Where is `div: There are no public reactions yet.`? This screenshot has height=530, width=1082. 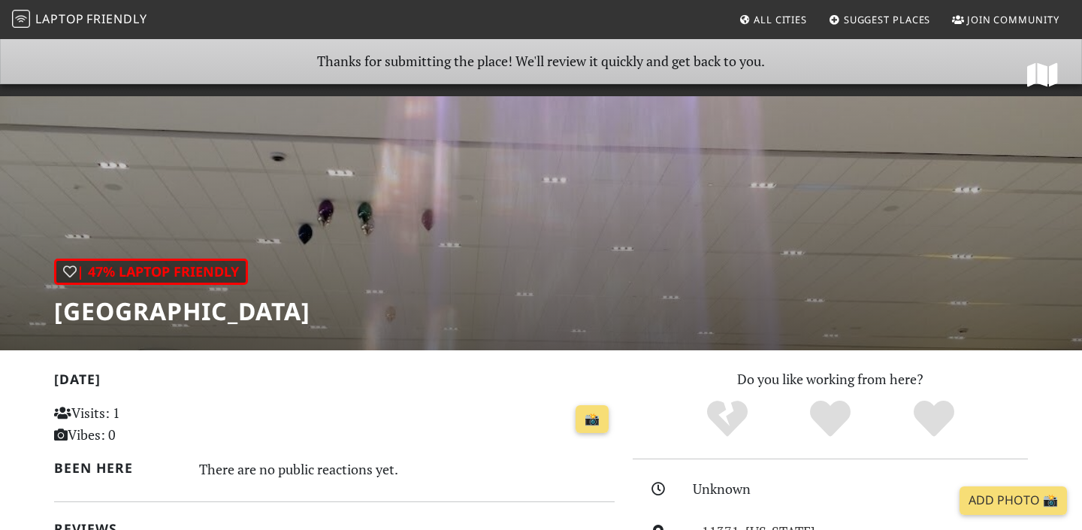 div: There are no public reactions yet. is located at coordinates (407, 469).